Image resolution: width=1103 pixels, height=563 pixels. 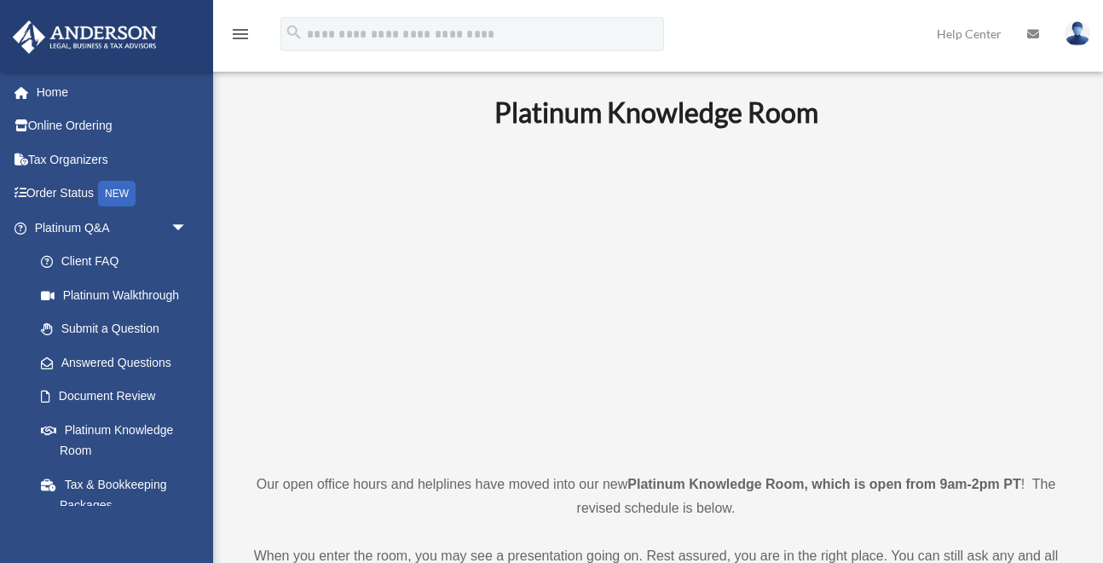 What do you see at coordinates (118, 362) in the screenshot?
I see `a: Answered Questions` at bounding box center [118, 362].